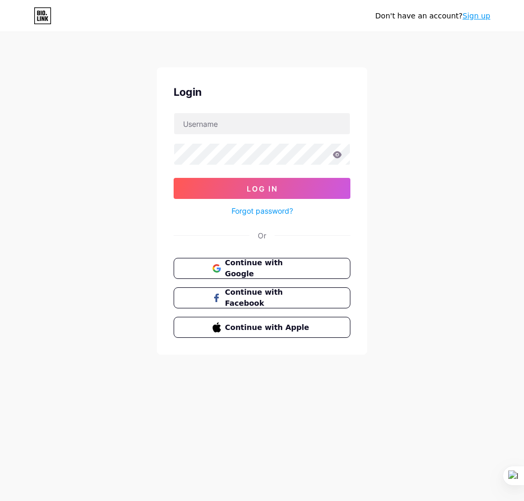  Describe the element at coordinates (262, 327) in the screenshot. I see `a: Continue with Apple` at that location.